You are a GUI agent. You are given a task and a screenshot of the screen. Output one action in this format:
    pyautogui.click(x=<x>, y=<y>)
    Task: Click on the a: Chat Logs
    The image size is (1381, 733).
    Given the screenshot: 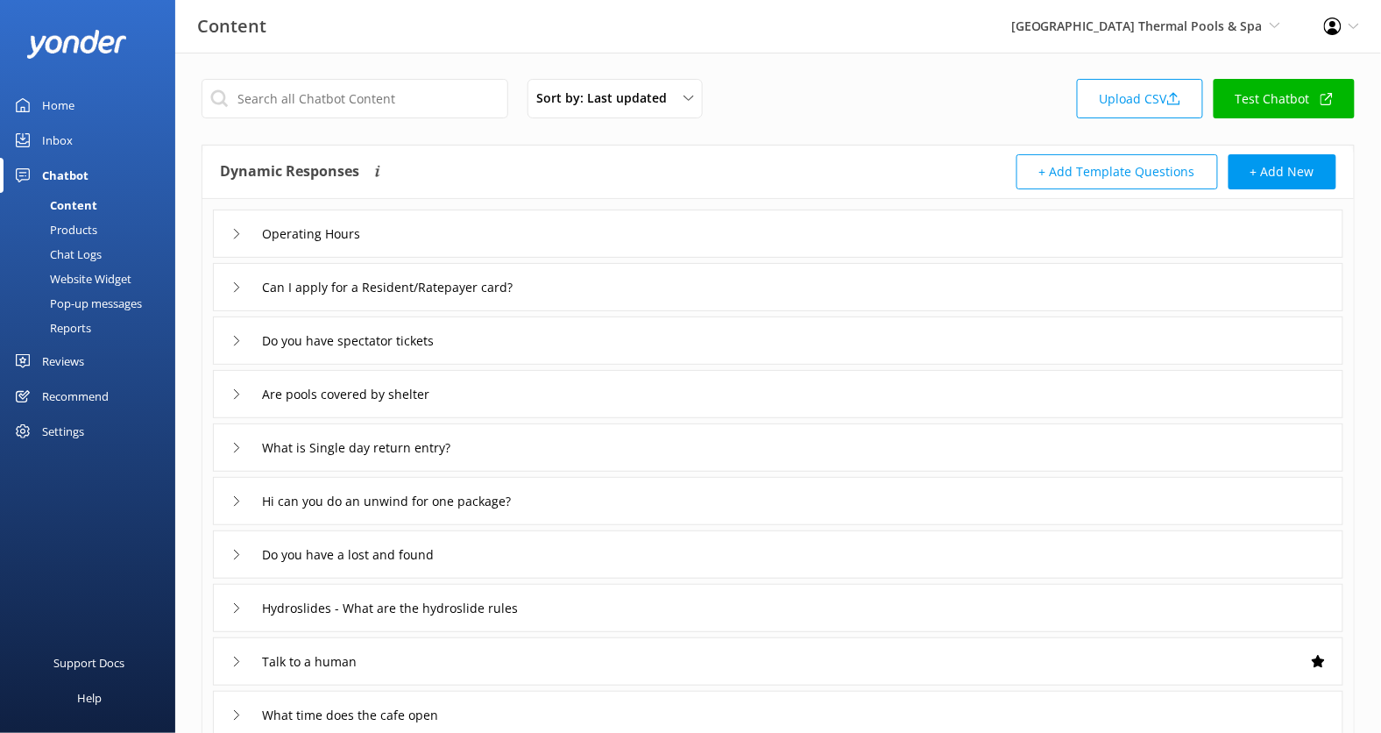 What is the action you would take?
    pyautogui.click(x=93, y=254)
    